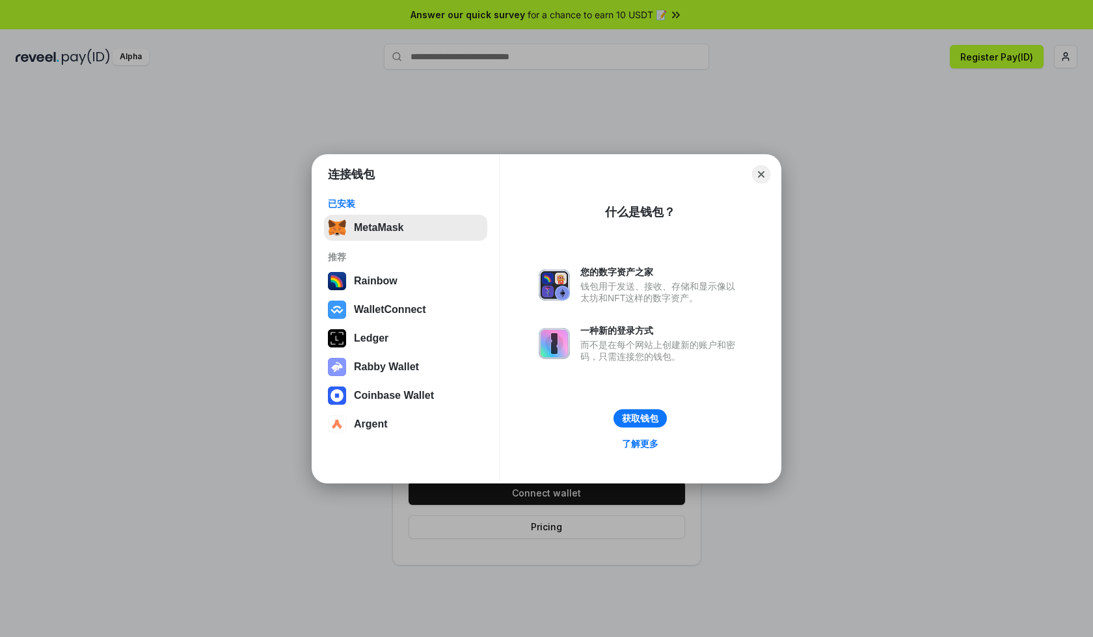  I want to click on div: WalletConnect, so click(390, 310).